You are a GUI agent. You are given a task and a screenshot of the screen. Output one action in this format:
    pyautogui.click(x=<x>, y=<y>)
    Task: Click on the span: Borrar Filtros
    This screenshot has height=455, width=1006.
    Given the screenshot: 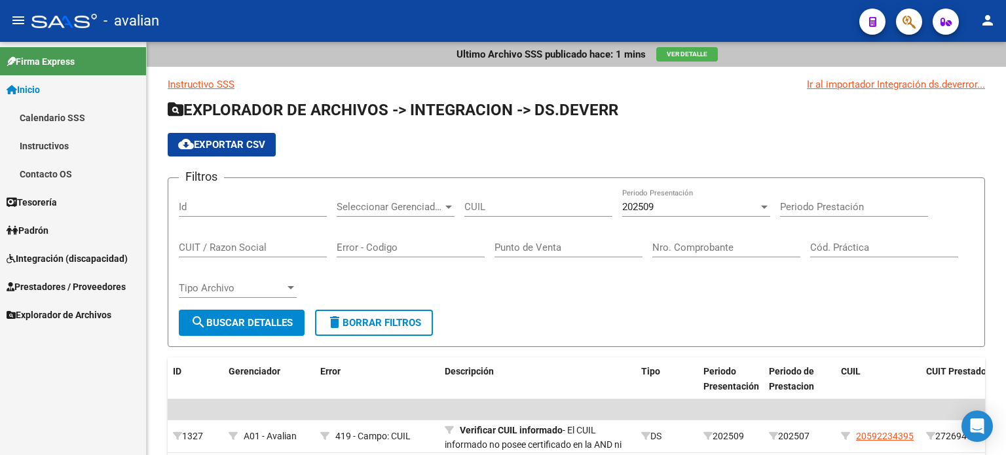 What is the action you would take?
    pyautogui.click(x=374, y=323)
    